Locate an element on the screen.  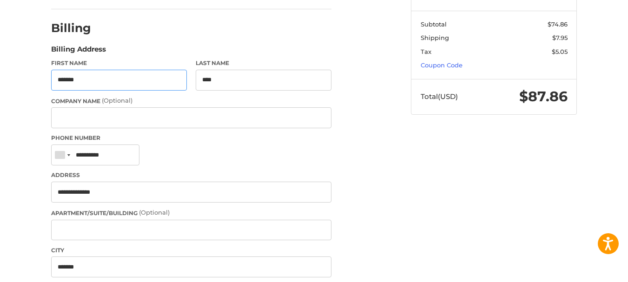
label: Address is located at coordinates (191, 175).